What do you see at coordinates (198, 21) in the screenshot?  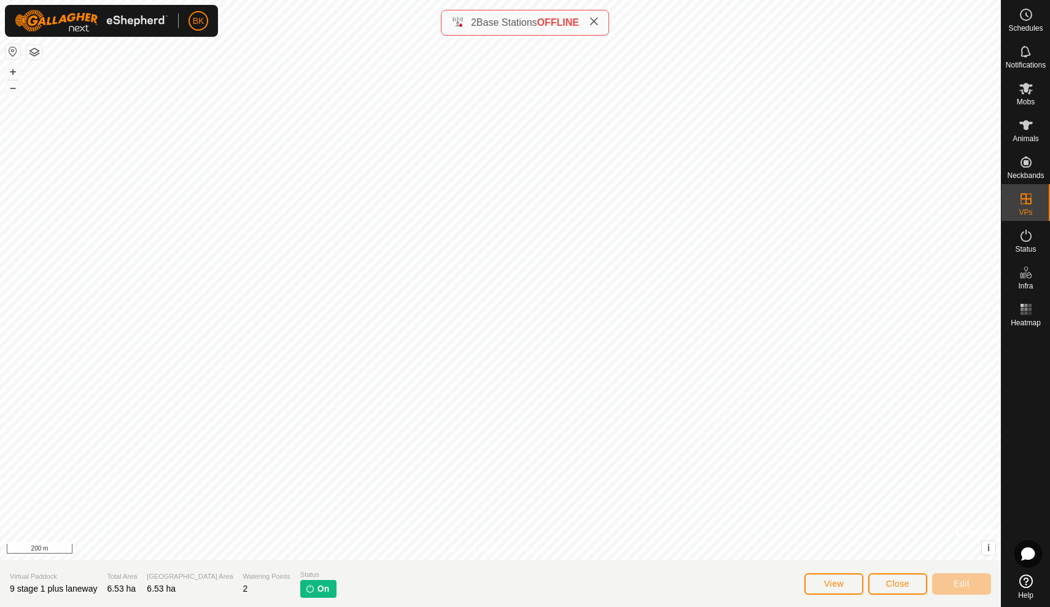 I see `span: BK` at bounding box center [198, 21].